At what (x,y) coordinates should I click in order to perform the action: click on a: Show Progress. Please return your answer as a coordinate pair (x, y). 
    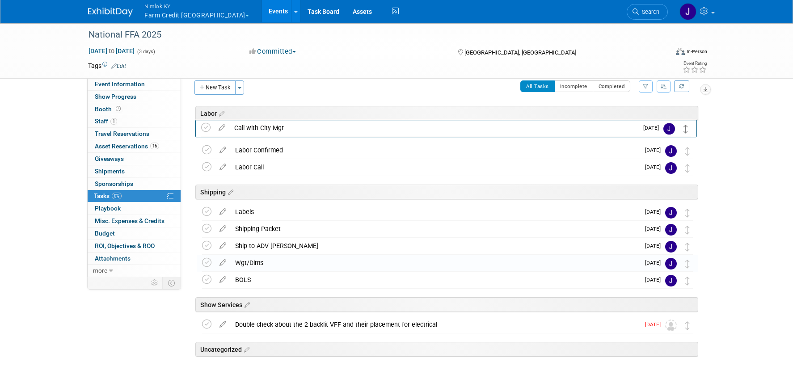
    Looking at the image, I should click on (134, 97).